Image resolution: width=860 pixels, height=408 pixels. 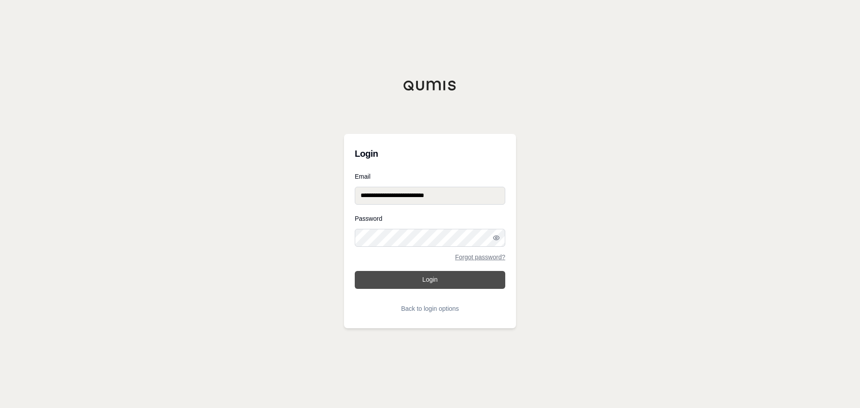 What do you see at coordinates (430, 154) in the screenshot?
I see `h3: Login` at bounding box center [430, 154].